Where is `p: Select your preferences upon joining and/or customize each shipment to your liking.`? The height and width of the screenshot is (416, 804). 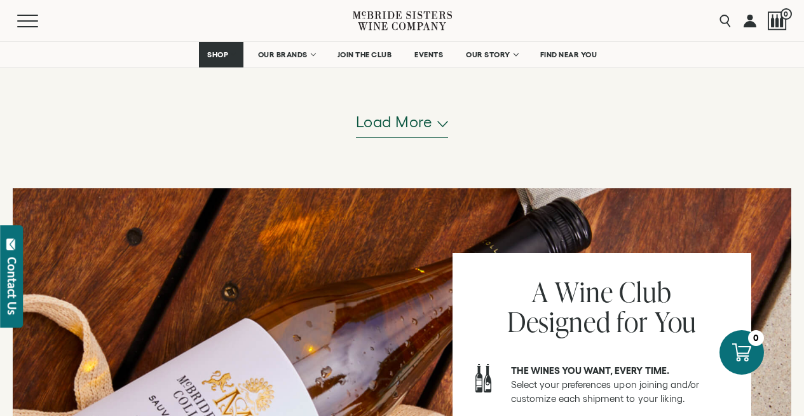 p: Select your preferences upon joining and/or customize each shipment to your liking. is located at coordinates (622, 384).